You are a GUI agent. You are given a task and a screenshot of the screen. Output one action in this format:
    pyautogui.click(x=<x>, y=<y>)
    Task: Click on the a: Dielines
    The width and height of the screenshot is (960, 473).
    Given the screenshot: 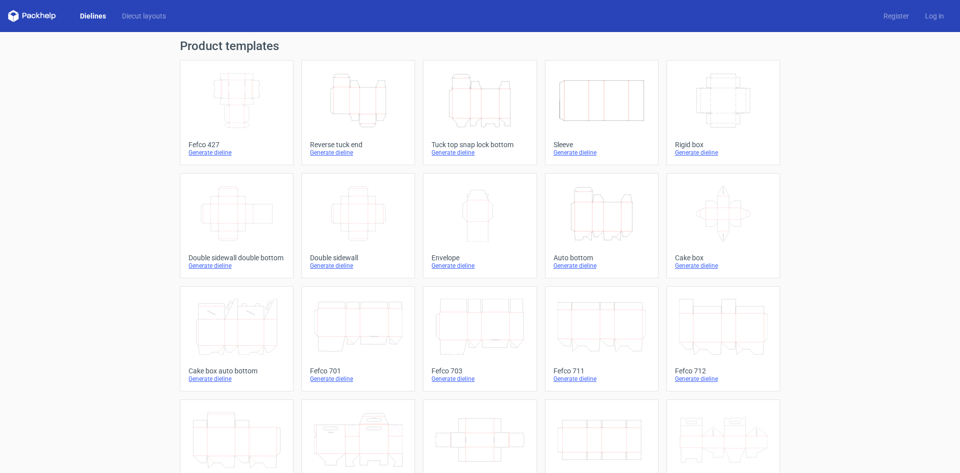 What is the action you would take?
    pyautogui.click(x=93, y=16)
    